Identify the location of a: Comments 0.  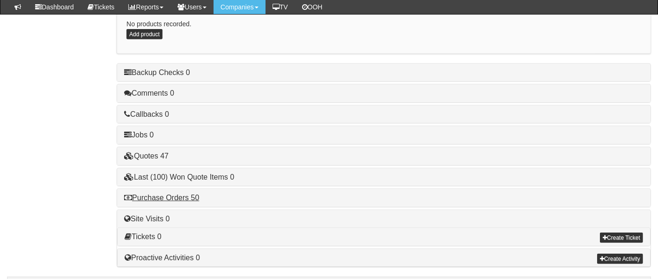
(149, 93).